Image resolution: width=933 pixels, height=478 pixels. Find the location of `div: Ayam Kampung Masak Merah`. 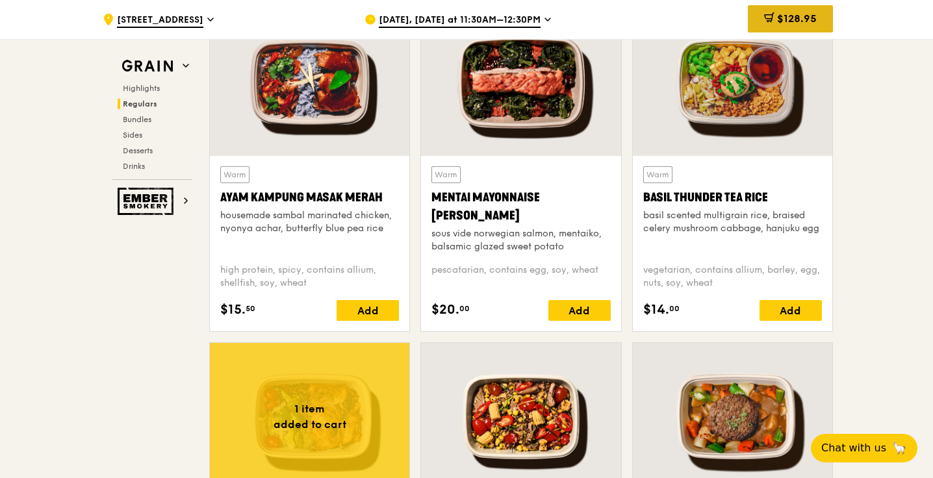

div: Ayam Kampung Masak Merah is located at coordinates (309, 198).